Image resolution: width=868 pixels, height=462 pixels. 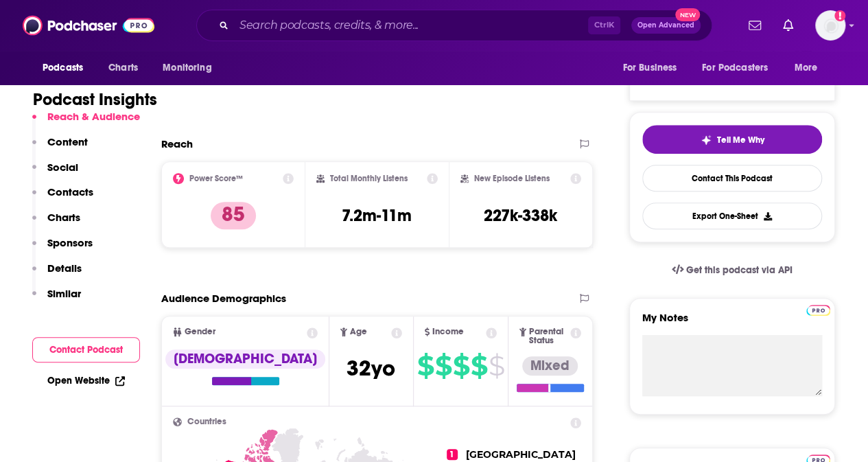 I want to click on span: For Business, so click(x=649, y=68).